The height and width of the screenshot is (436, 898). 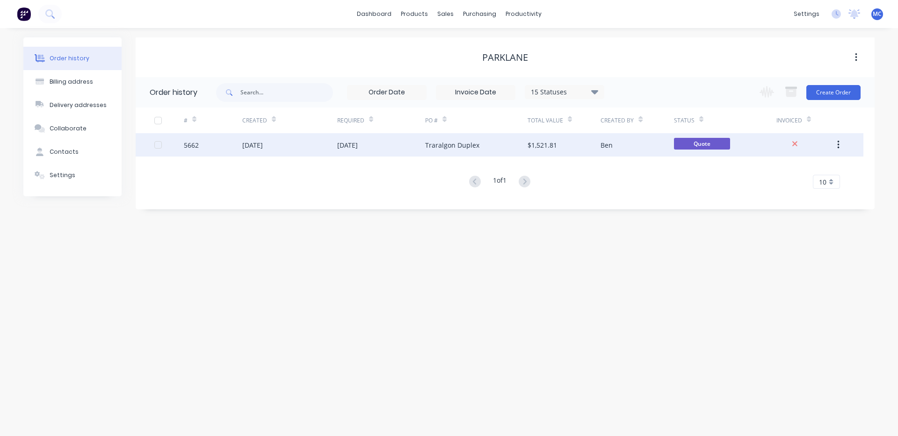 What do you see at coordinates (414, 14) in the screenshot?
I see `div: products` at bounding box center [414, 14].